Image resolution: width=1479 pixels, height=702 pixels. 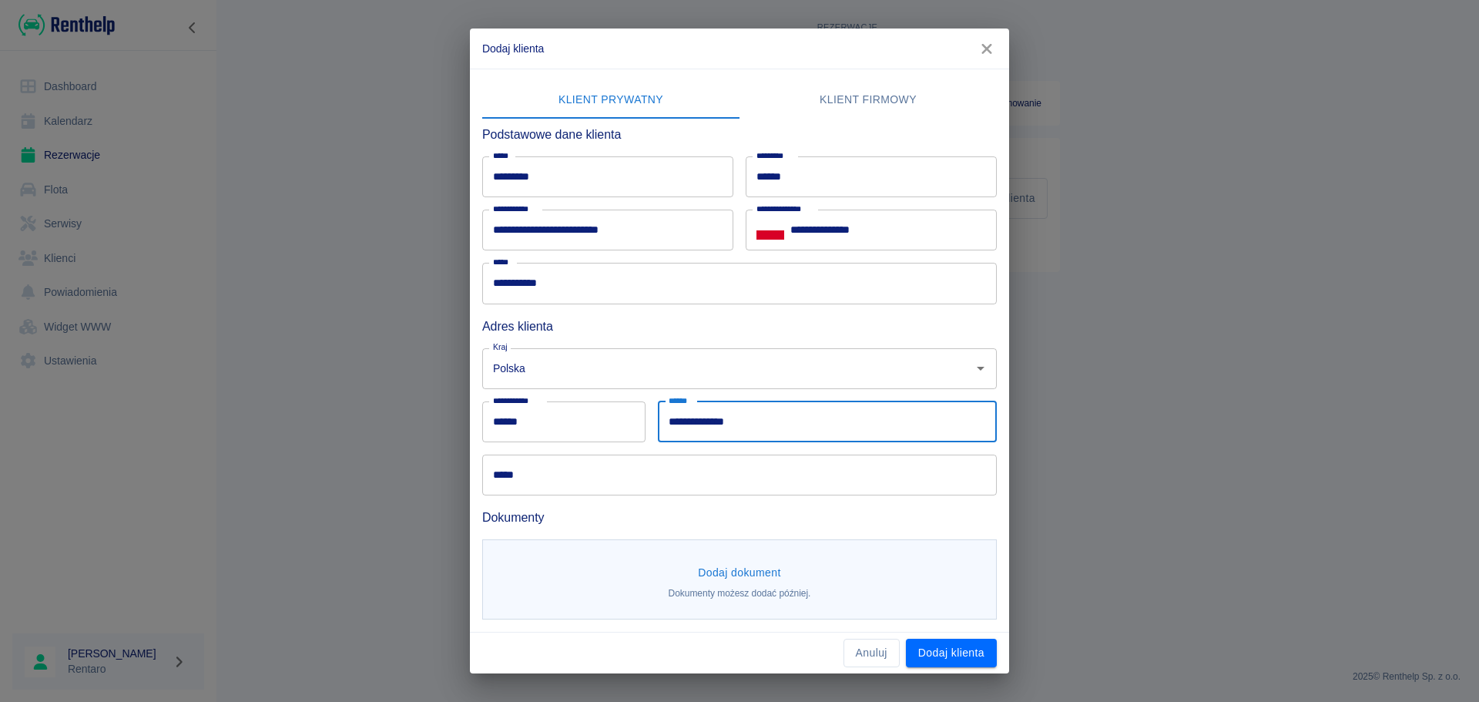 I want to click on div: lab API tabs example, so click(x=740, y=100).